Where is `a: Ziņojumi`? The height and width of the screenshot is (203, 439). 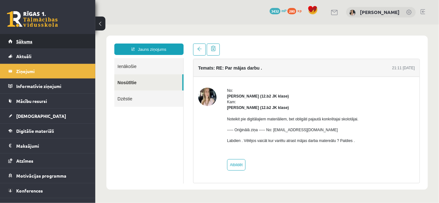 a: Ziņojumi is located at coordinates (48, 71).